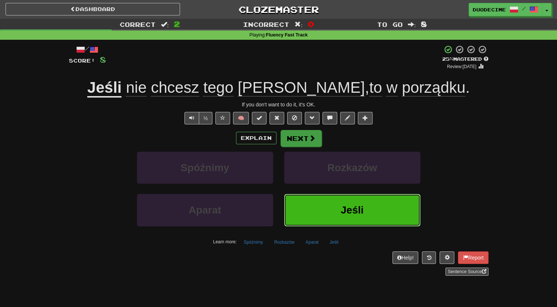 The height and width of the screenshot is (307, 557). I want to click on small: Learn more:, so click(225, 242).